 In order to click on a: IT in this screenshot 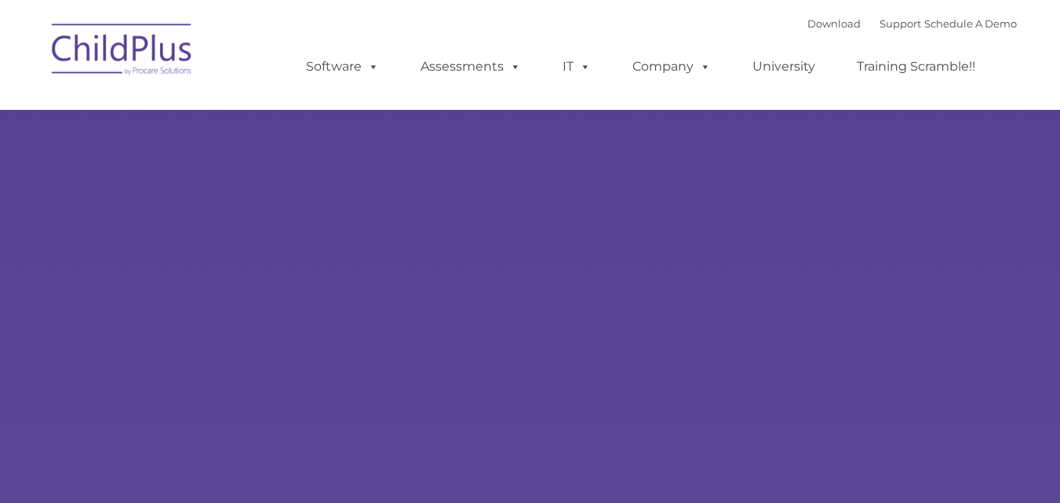, I will do `click(577, 67)`.